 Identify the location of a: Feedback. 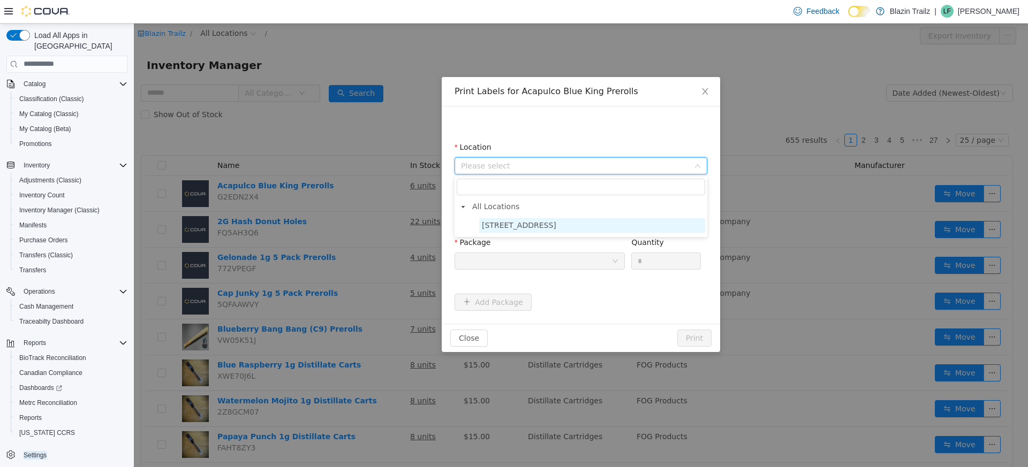
(816, 11).